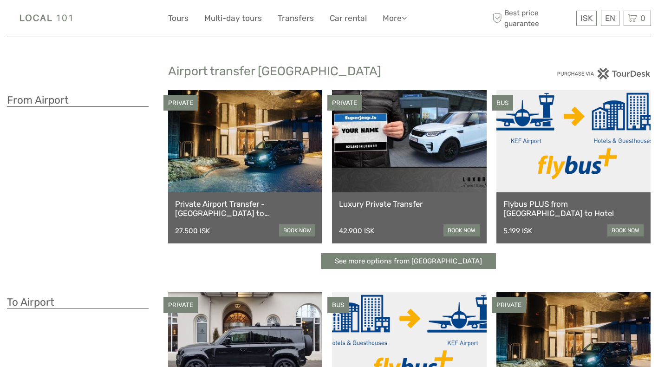  Describe the element at coordinates (296, 18) in the screenshot. I see `a: Transfers` at that location.